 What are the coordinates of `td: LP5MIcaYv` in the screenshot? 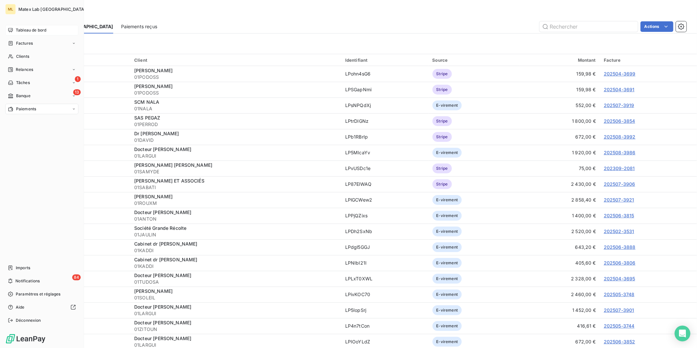 It's located at (385, 153).